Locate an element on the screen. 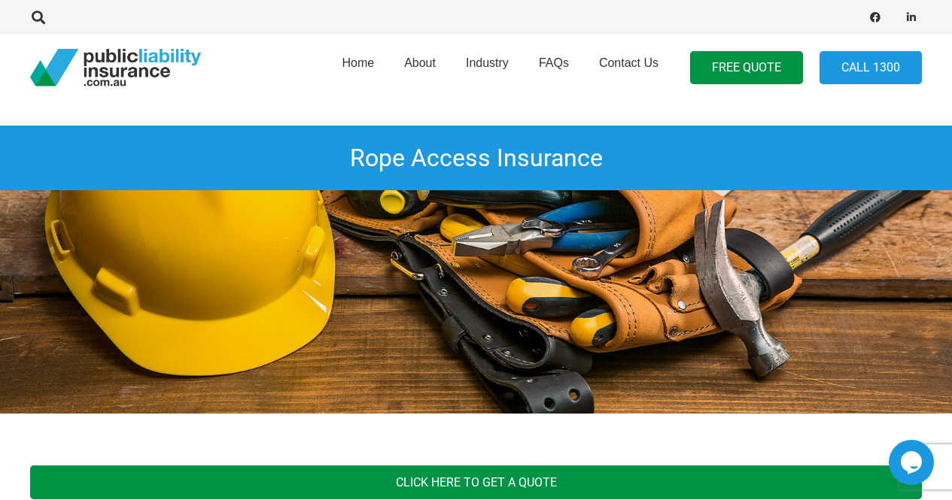 The image size is (952, 500). a: FREE QUOTE is located at coordinates (746, 68).